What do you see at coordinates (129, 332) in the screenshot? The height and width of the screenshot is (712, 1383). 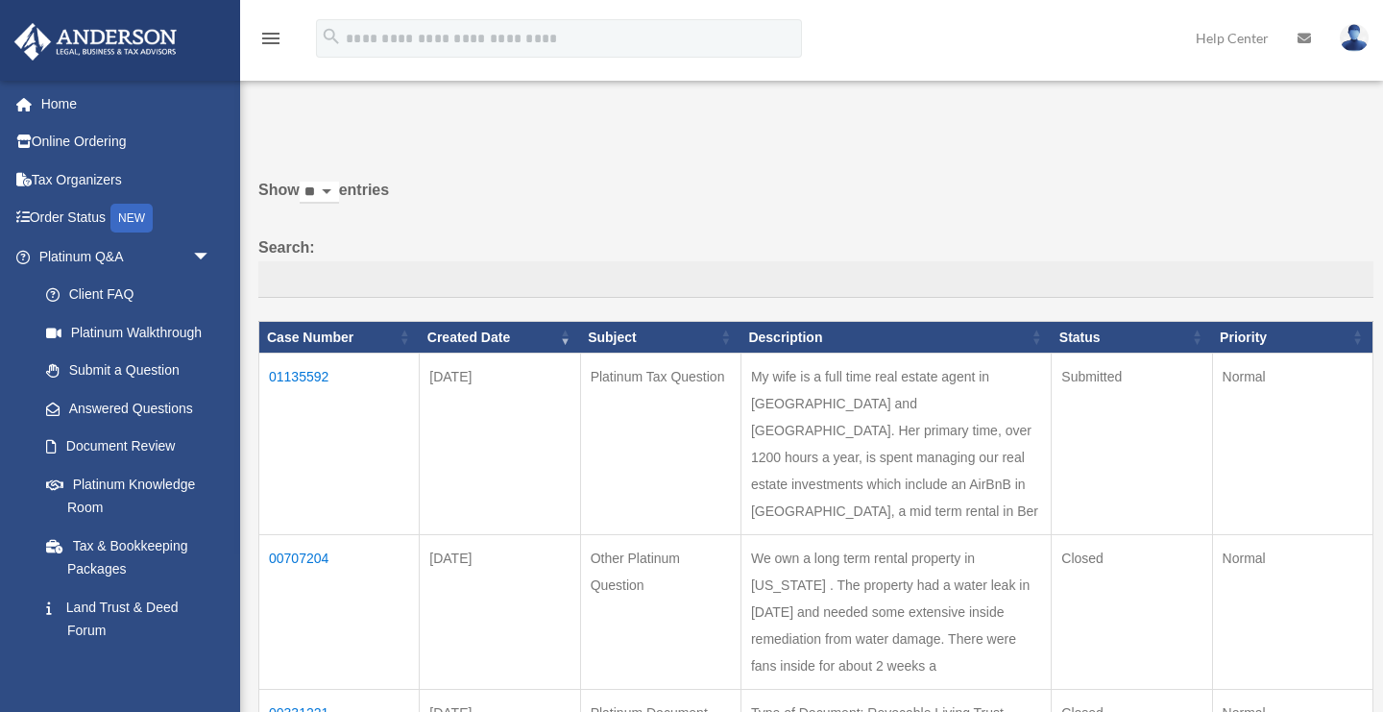 I see `a: Platinum Walkthrough` at bounding box center [129, 332].